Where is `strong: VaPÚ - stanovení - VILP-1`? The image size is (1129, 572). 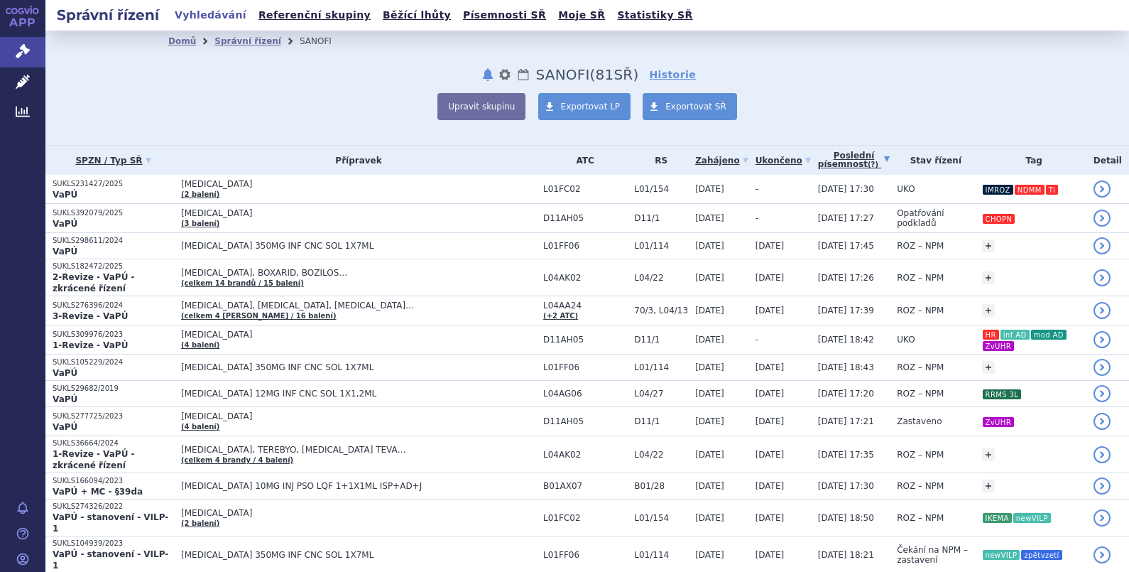
strong: VaPÚ - stanovení - VILP-1 is located at coordinates (110, 523).